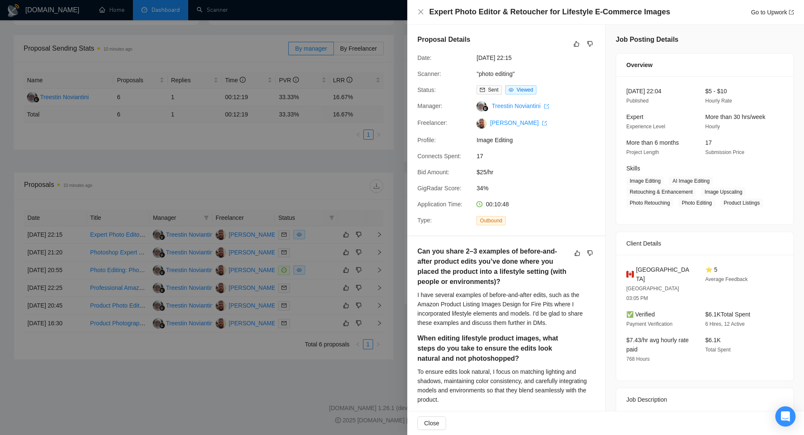  What do you see at coordinates (520, 106) in the screenshot?
I see `a: Treestin Noviantini export` at bounding box center [520, 106].